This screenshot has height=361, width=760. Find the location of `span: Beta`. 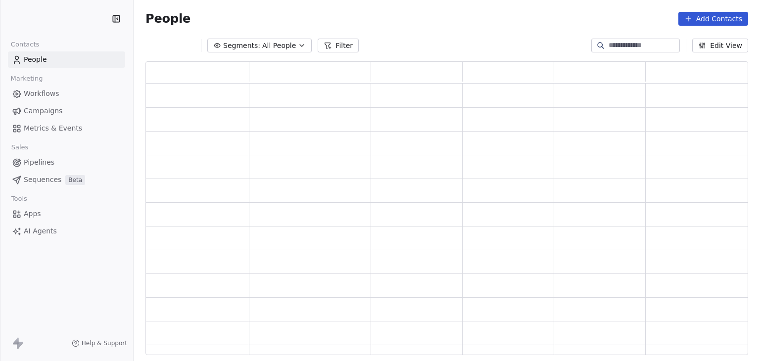

span: Beta is located at coordinates (75, 180).